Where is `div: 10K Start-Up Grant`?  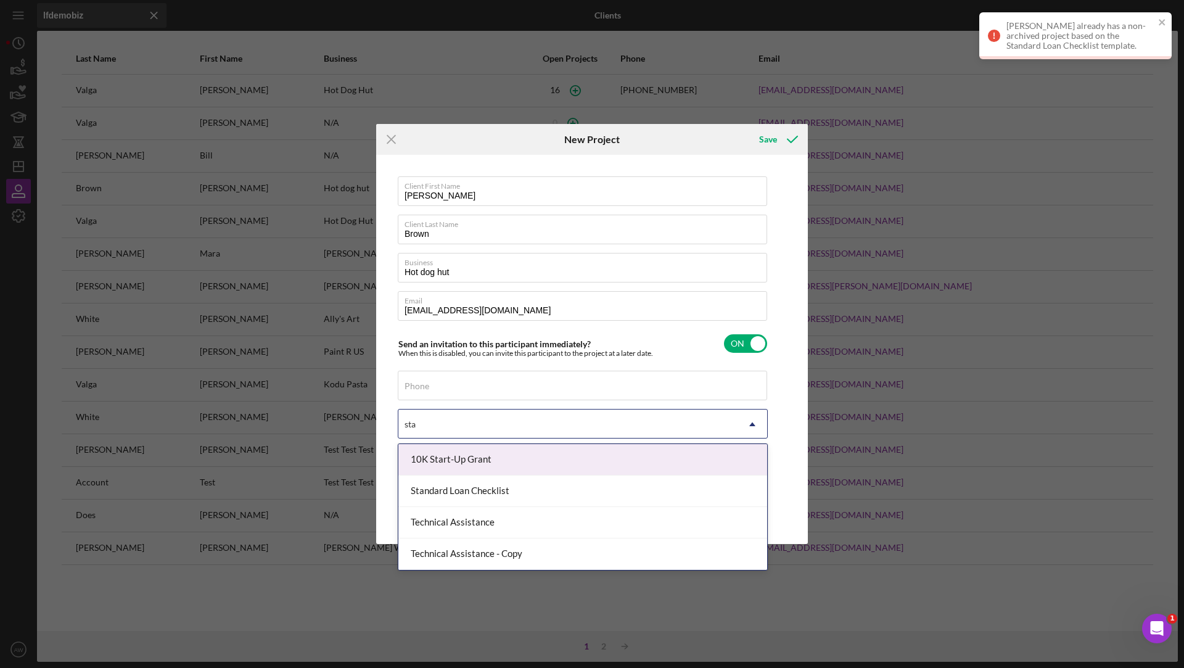 div: 10K Start-Up Grant is located at coordinates (583, 460).